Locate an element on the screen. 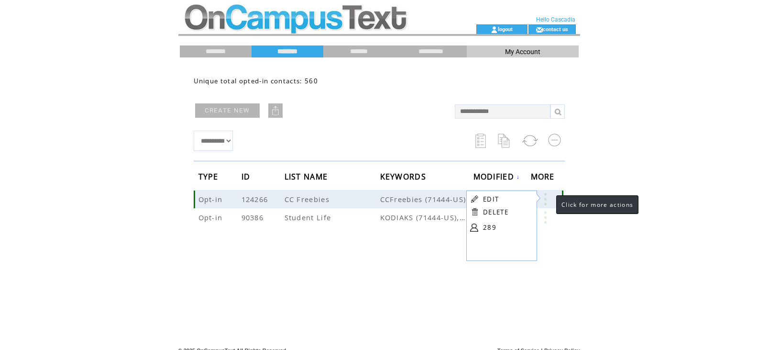  a: EDIT is located at coordinates (491, 199).